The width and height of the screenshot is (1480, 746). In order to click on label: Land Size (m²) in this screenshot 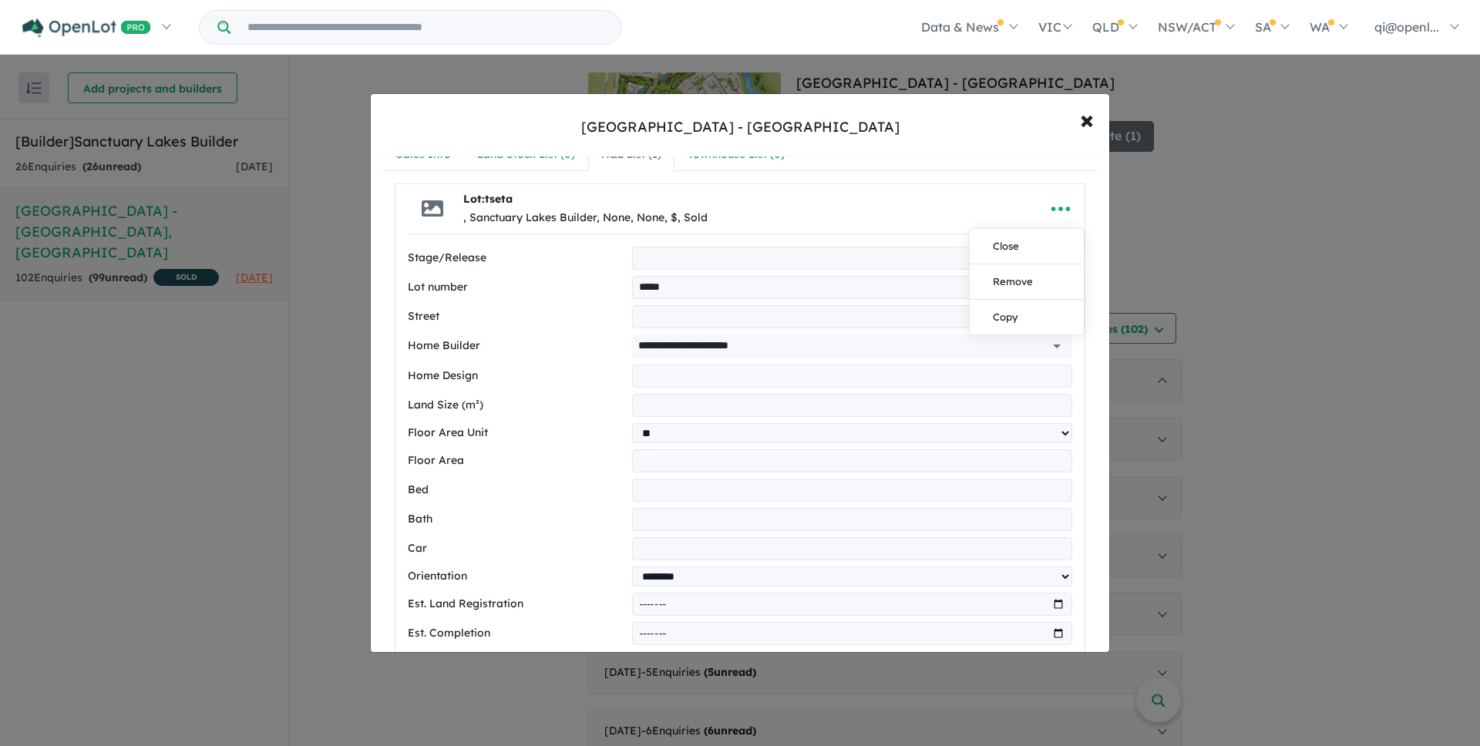, I will do `click(516, 405)`.